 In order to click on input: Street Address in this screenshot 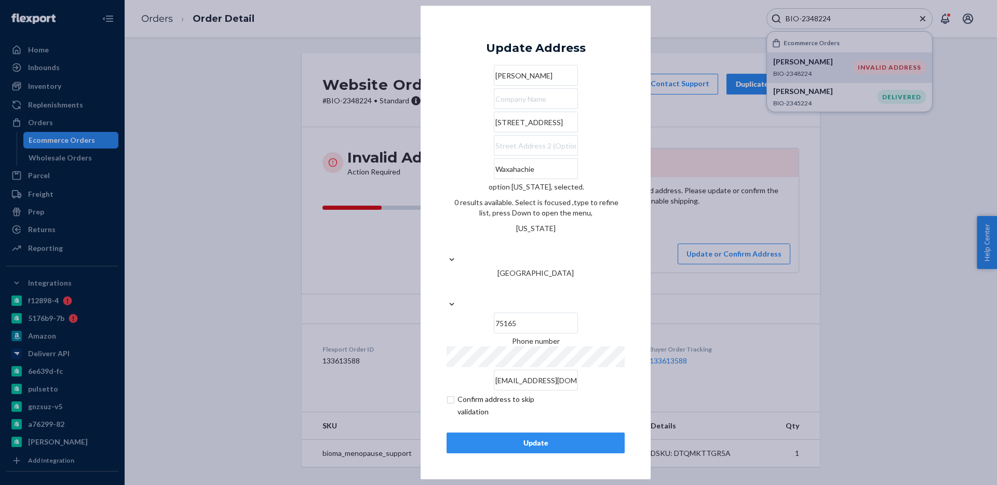, I will do `click(536, 122)`.